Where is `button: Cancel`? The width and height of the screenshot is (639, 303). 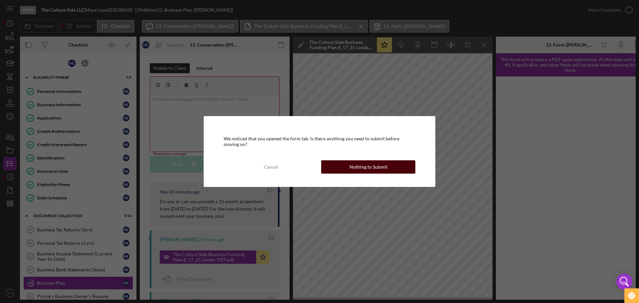
button: Cancel is located at coordinates (271, 167).